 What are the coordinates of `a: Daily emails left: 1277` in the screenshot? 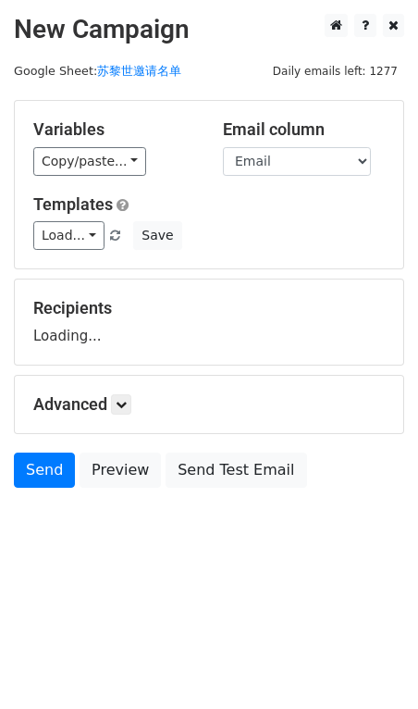 It's located at (335, 70).